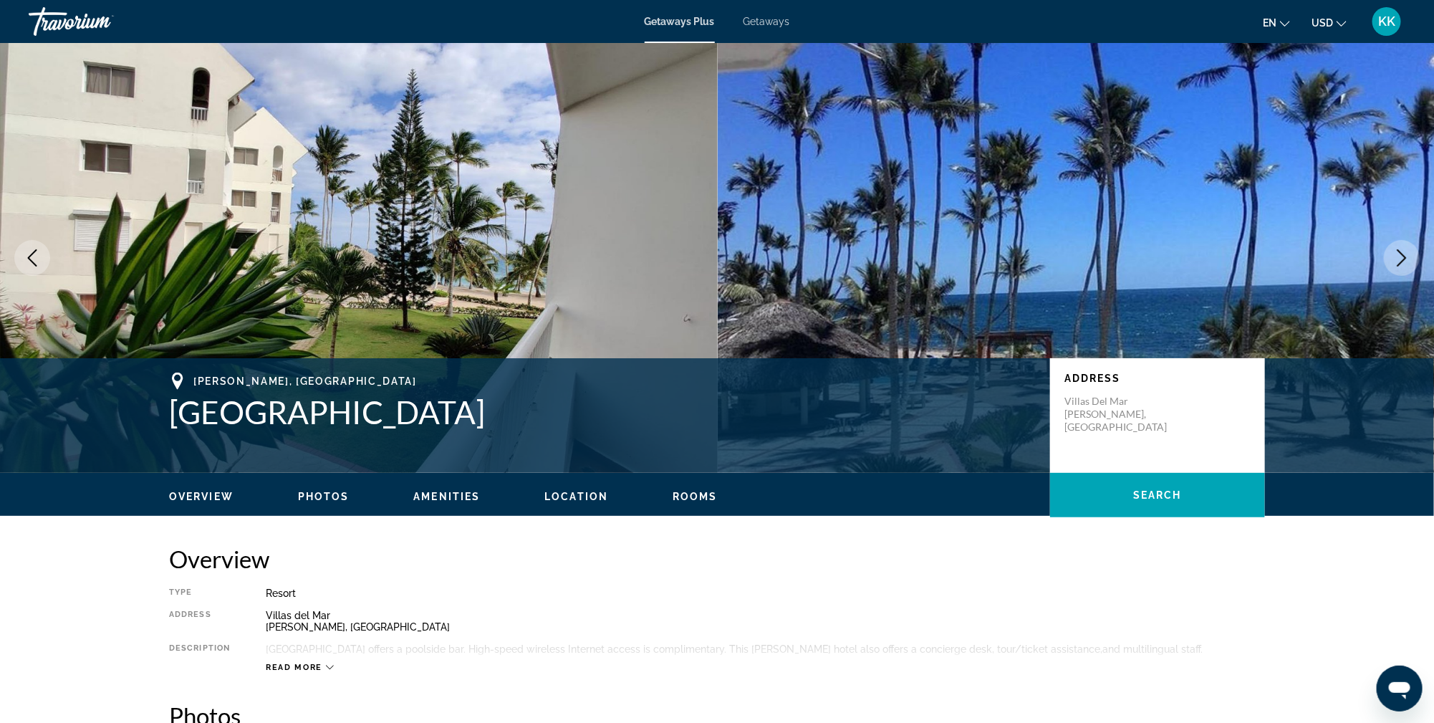 The width and height of the screenshot is (1434, 723). What do you see at coordinates (446, 496) in the screenshot?
I see `button: Amenities` at bounding box center [446, 496].